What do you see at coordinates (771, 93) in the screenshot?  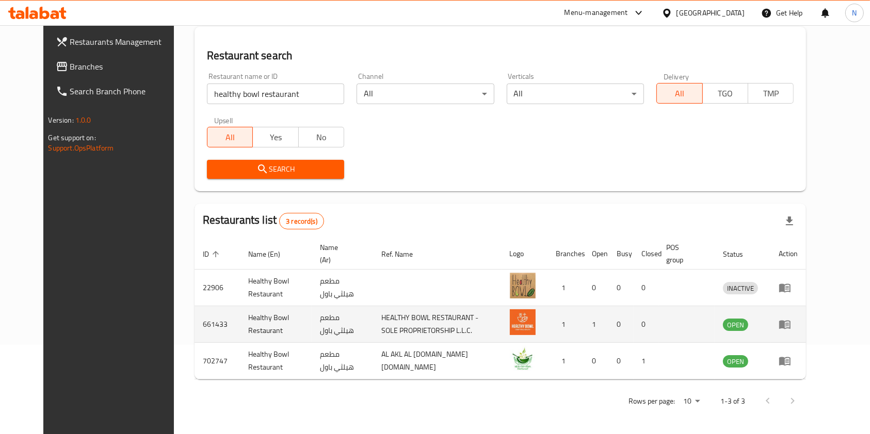 I see `span: TMP` at bounding box center [771, 93].